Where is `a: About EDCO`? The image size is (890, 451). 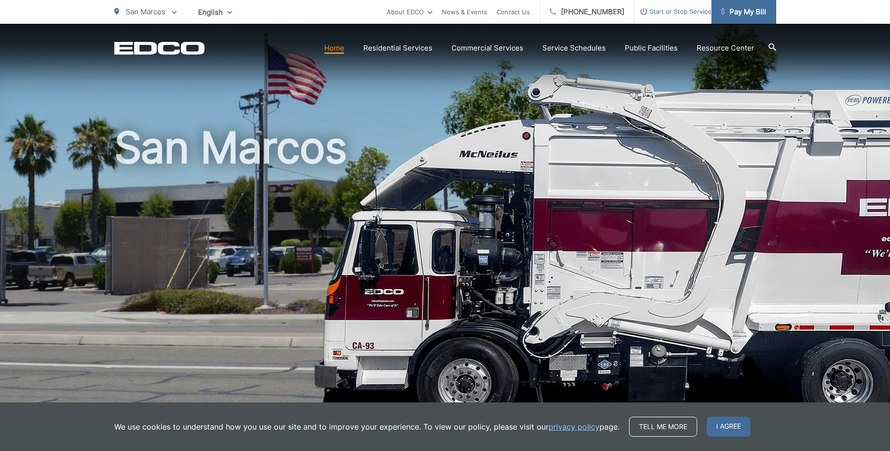 a: About EDCO is located at coordinates (410, 12).